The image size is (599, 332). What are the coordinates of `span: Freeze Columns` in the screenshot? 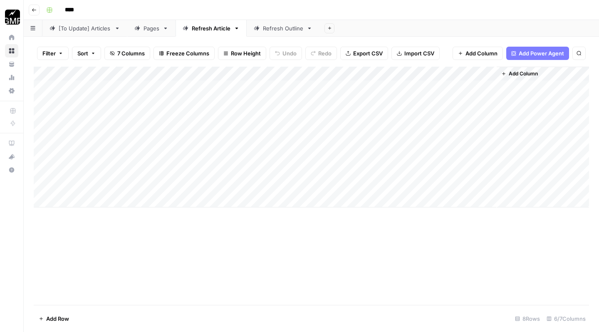 It's located at (188, 53).